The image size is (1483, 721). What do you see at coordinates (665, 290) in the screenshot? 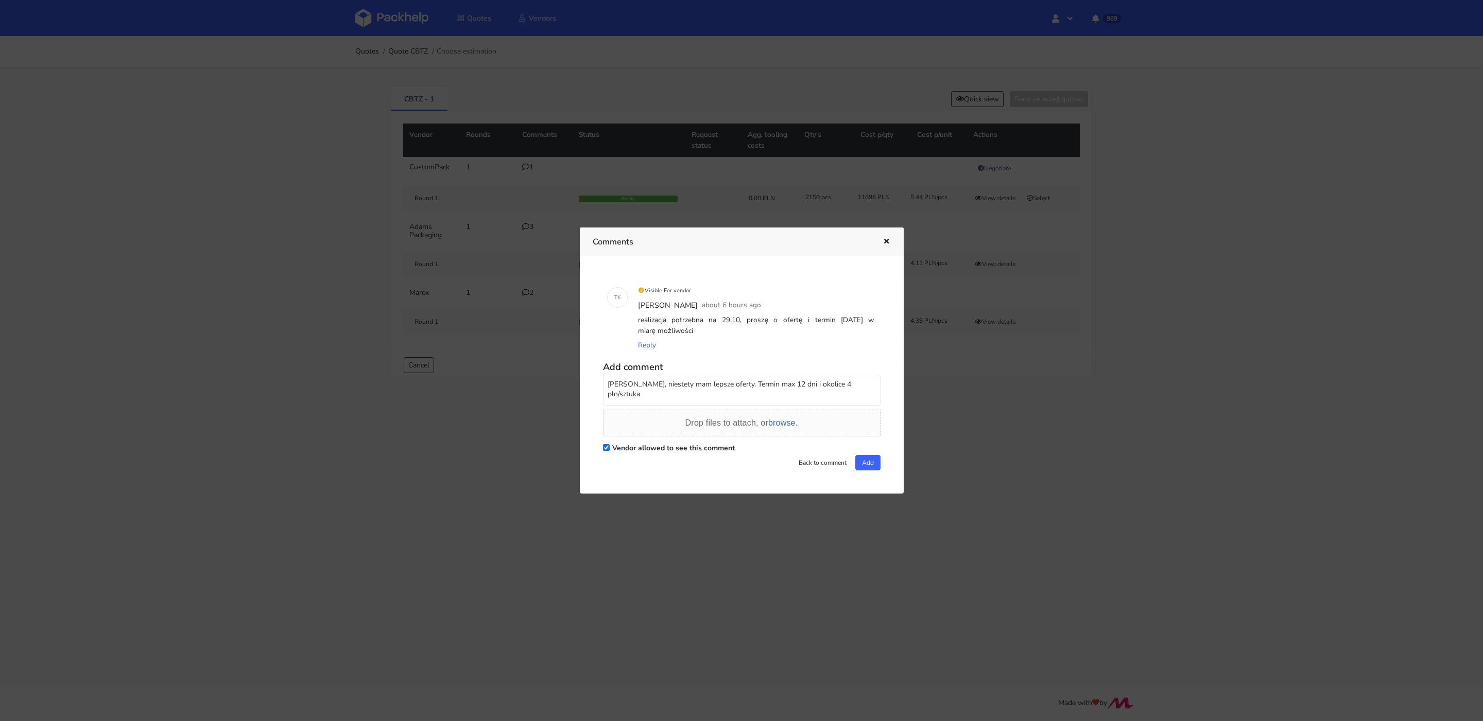
I see `small: Visible For vendor` at bounding box center [665, 290].